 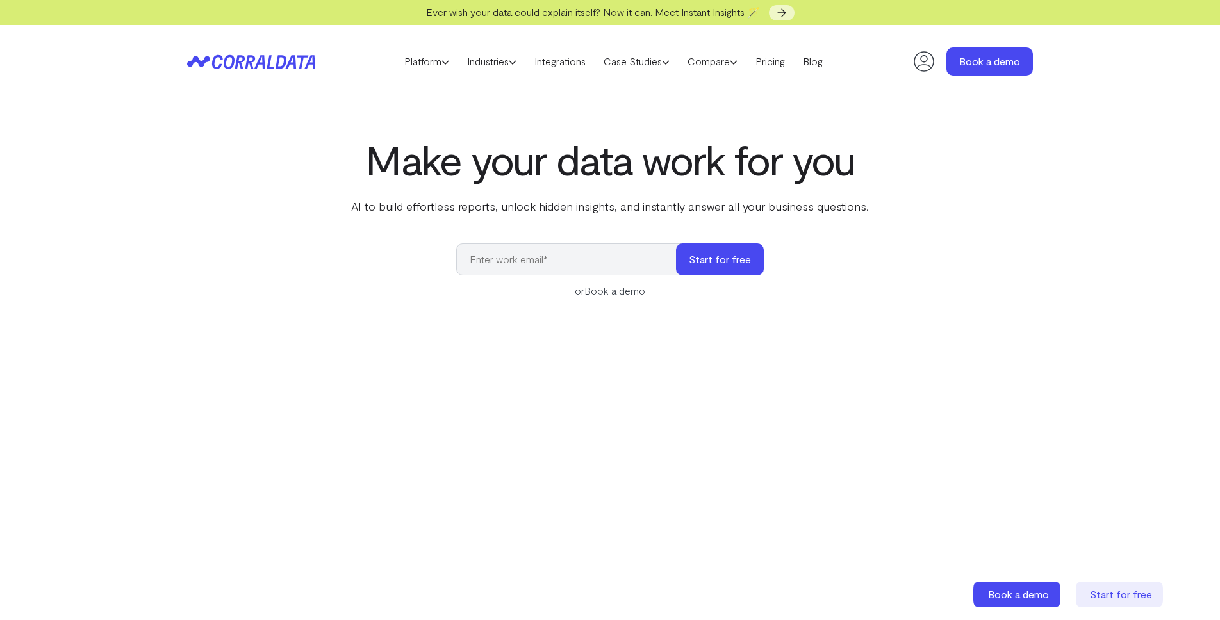 What do you see at coordinates (572, 260) in the screenshot?
I see `input: Enter work email*` at bounding box center [572, 260].